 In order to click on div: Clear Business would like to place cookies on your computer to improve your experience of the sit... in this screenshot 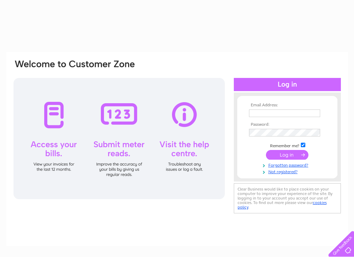, I will do `click(288, 198)`.